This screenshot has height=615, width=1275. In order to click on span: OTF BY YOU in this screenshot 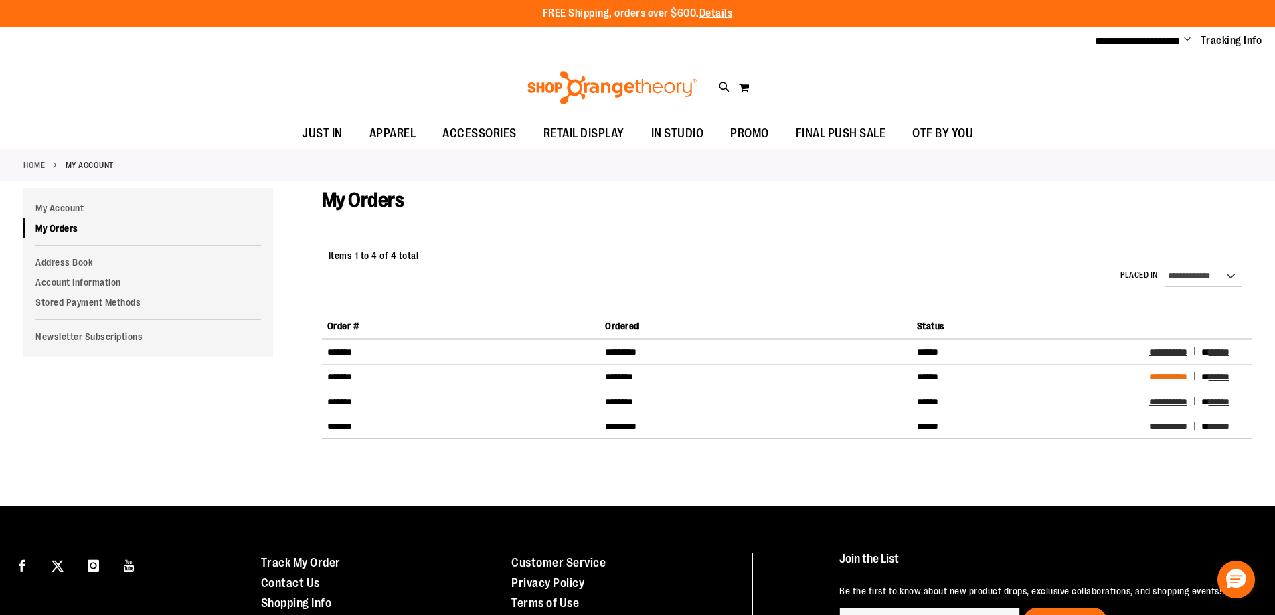, I will do `click(942, 133)`.